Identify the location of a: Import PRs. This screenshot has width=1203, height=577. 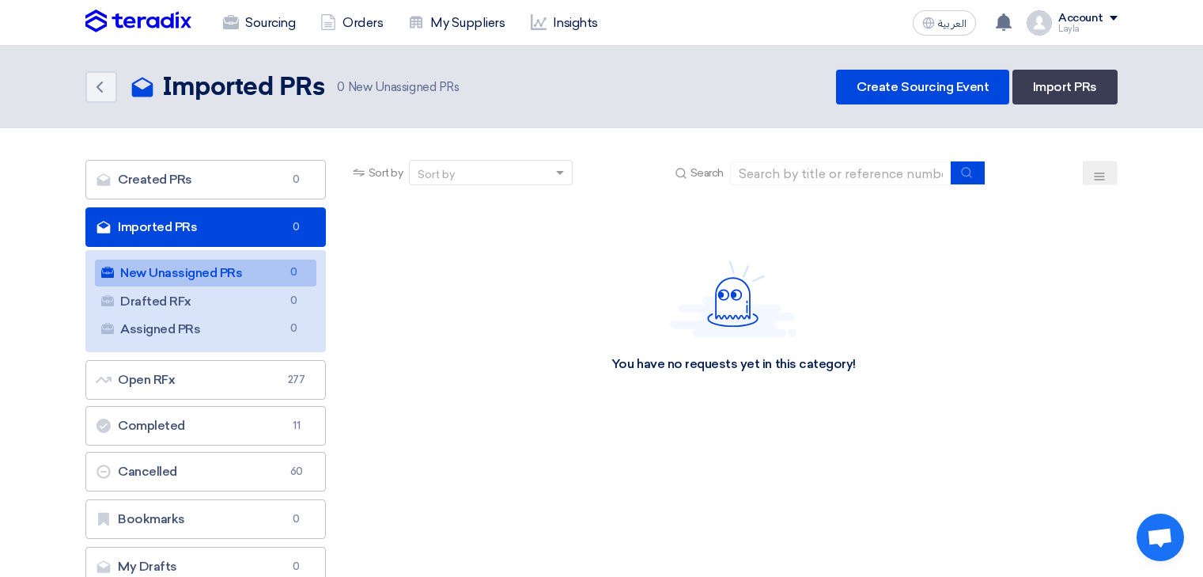
(1065, 87).